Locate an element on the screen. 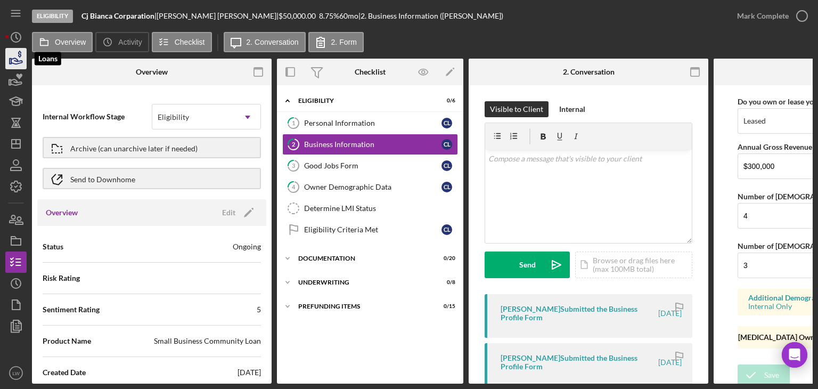 Image resolution: width=818 pixels, height=389 pixels. span: Product Name is located at coordinates (67, 341).